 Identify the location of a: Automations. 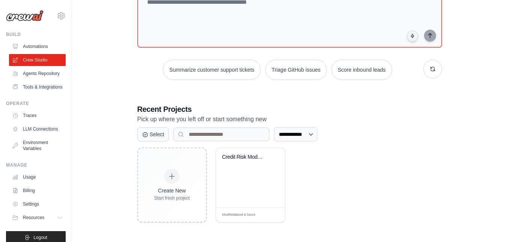
(37, 47).